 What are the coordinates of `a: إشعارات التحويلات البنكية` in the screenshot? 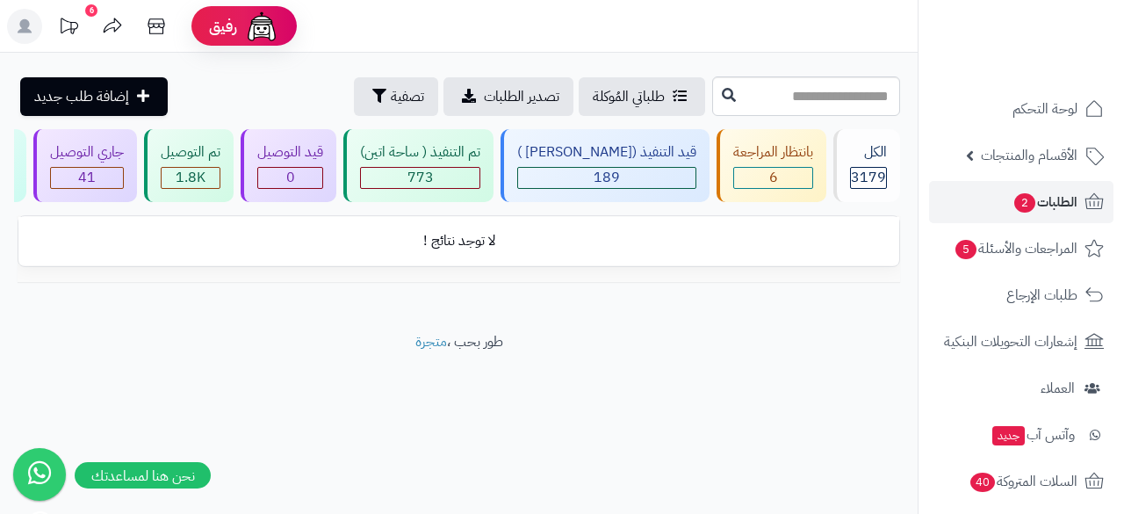 It's located at (1021, 342).